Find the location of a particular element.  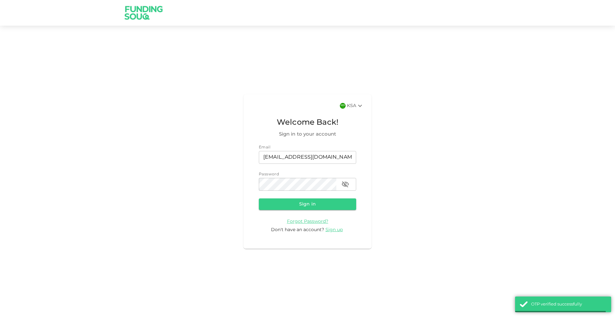

div: KSA is located at coordinates (355, 106).